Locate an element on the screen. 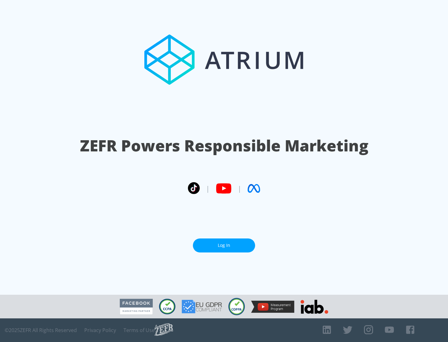 The width and height of the screenshot is (448, 342). a: Terms of Use is located at coordinates (139, 330).